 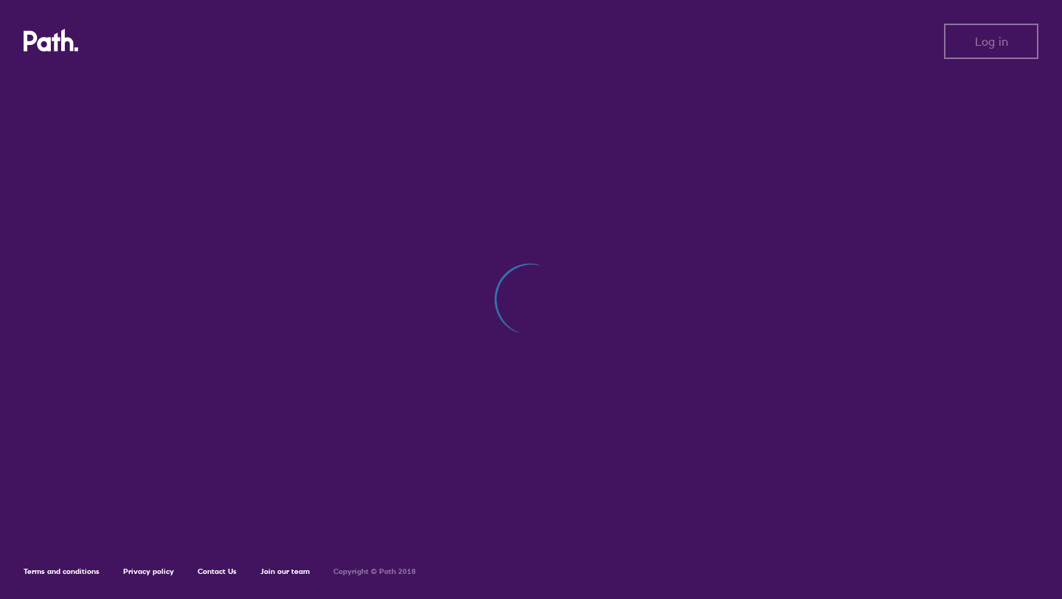 I want to click on a: Privacy policy, so click(x=148, y=571).